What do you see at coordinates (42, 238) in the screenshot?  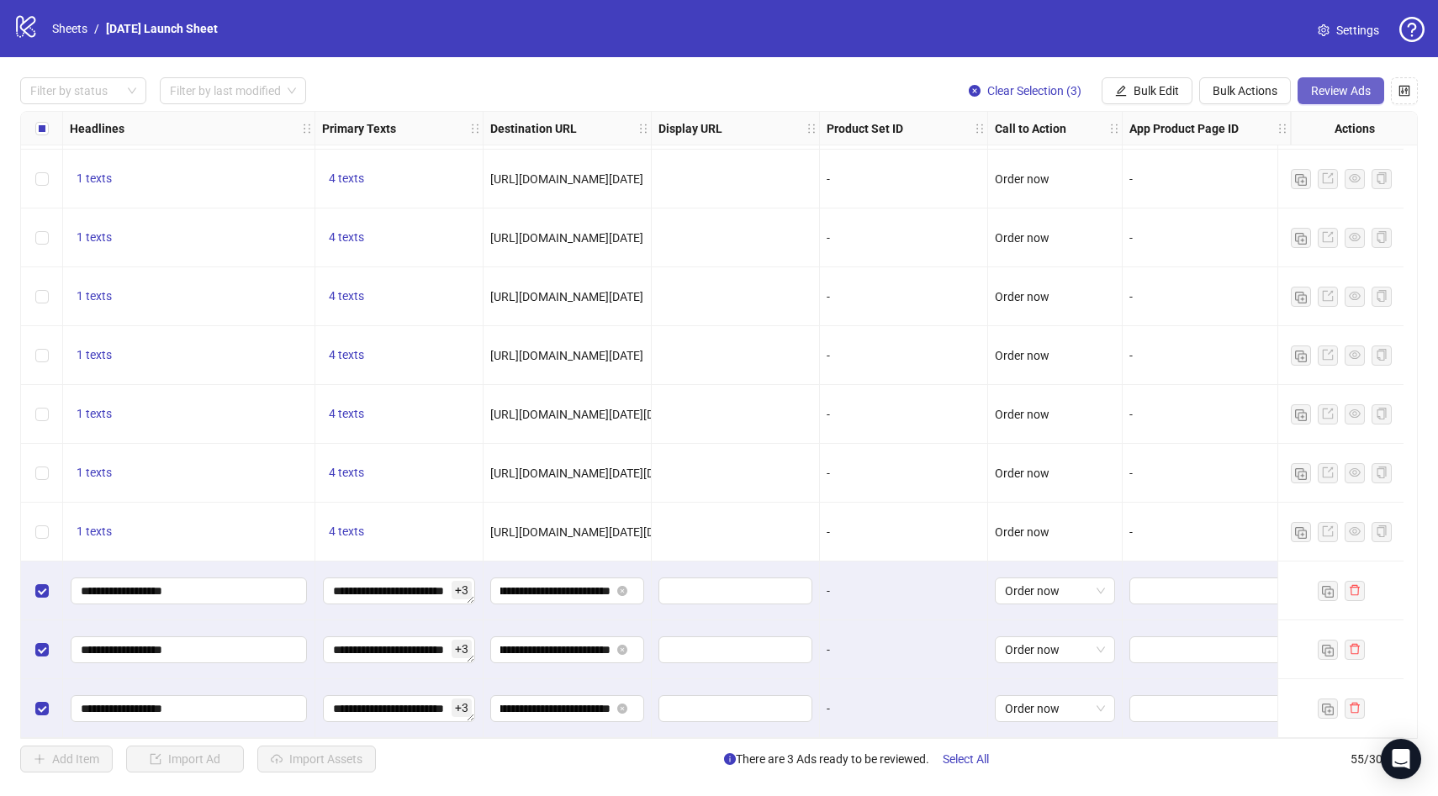 I see `div: Select row 47` at bounding box center [42, 238].